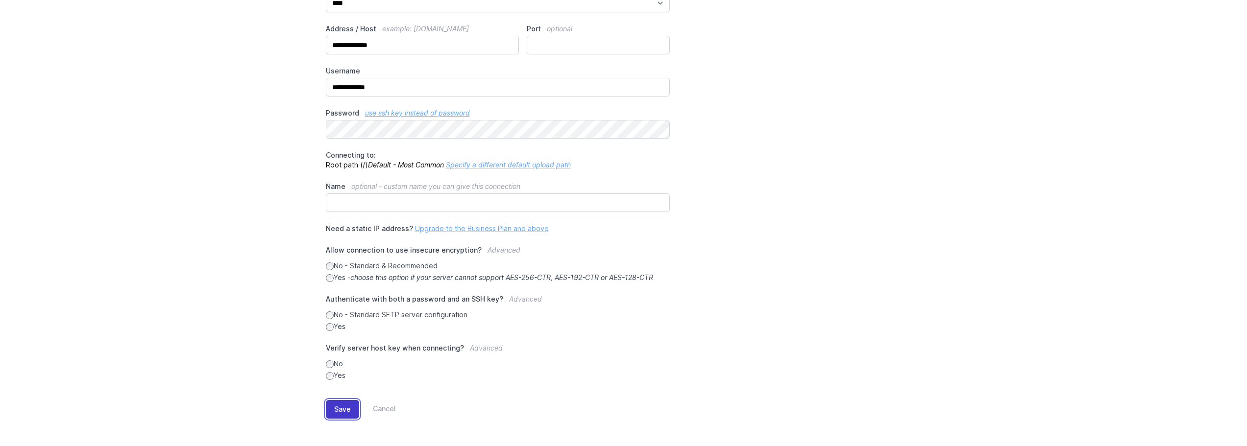 Image resolution: width=1247 pixels, height=446 pixels. Describe the element at coordinates (498, 160) in the screenshot. I see `p: Root path (/)` at that location.